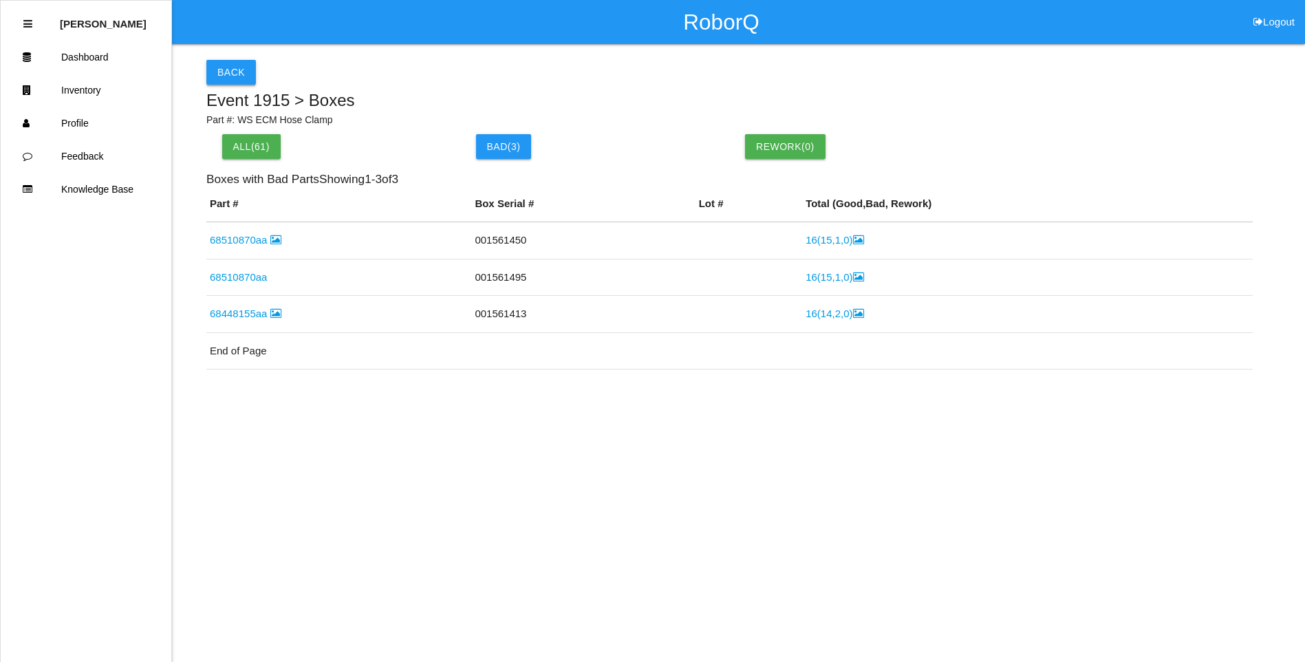  Describe the element at coordinates (583, 277) in the screenshot. I see `td: 001561495` at that location.